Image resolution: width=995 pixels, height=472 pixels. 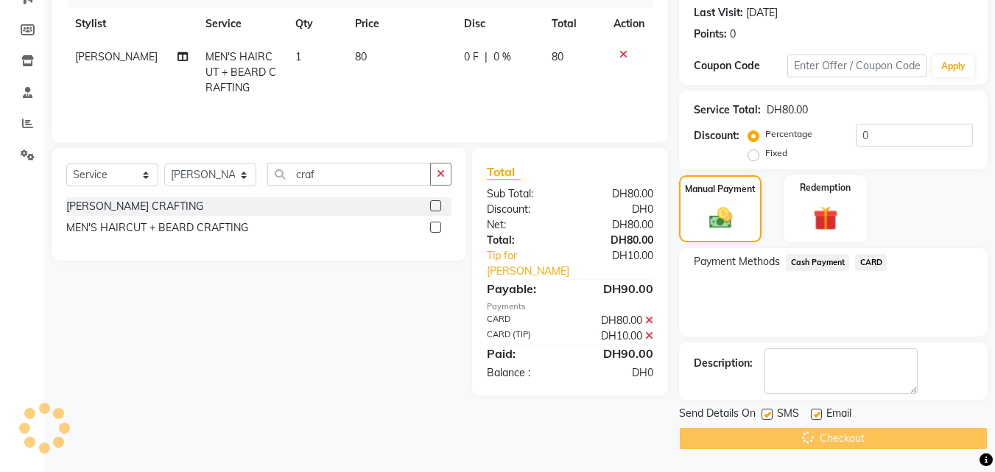 I want to click on div: Balance :, so click(x=523, y=373).